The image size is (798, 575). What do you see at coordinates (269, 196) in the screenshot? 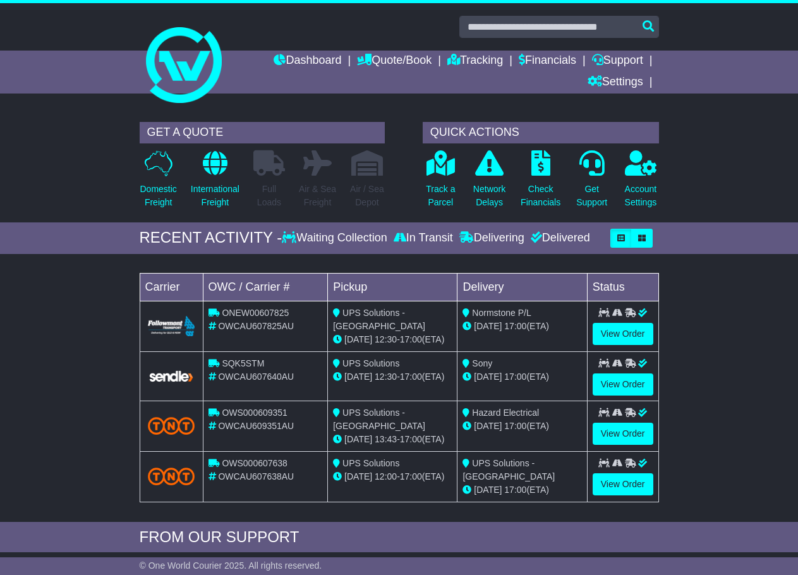
I see `p: Full Loads` at bounding box center [269, 196].